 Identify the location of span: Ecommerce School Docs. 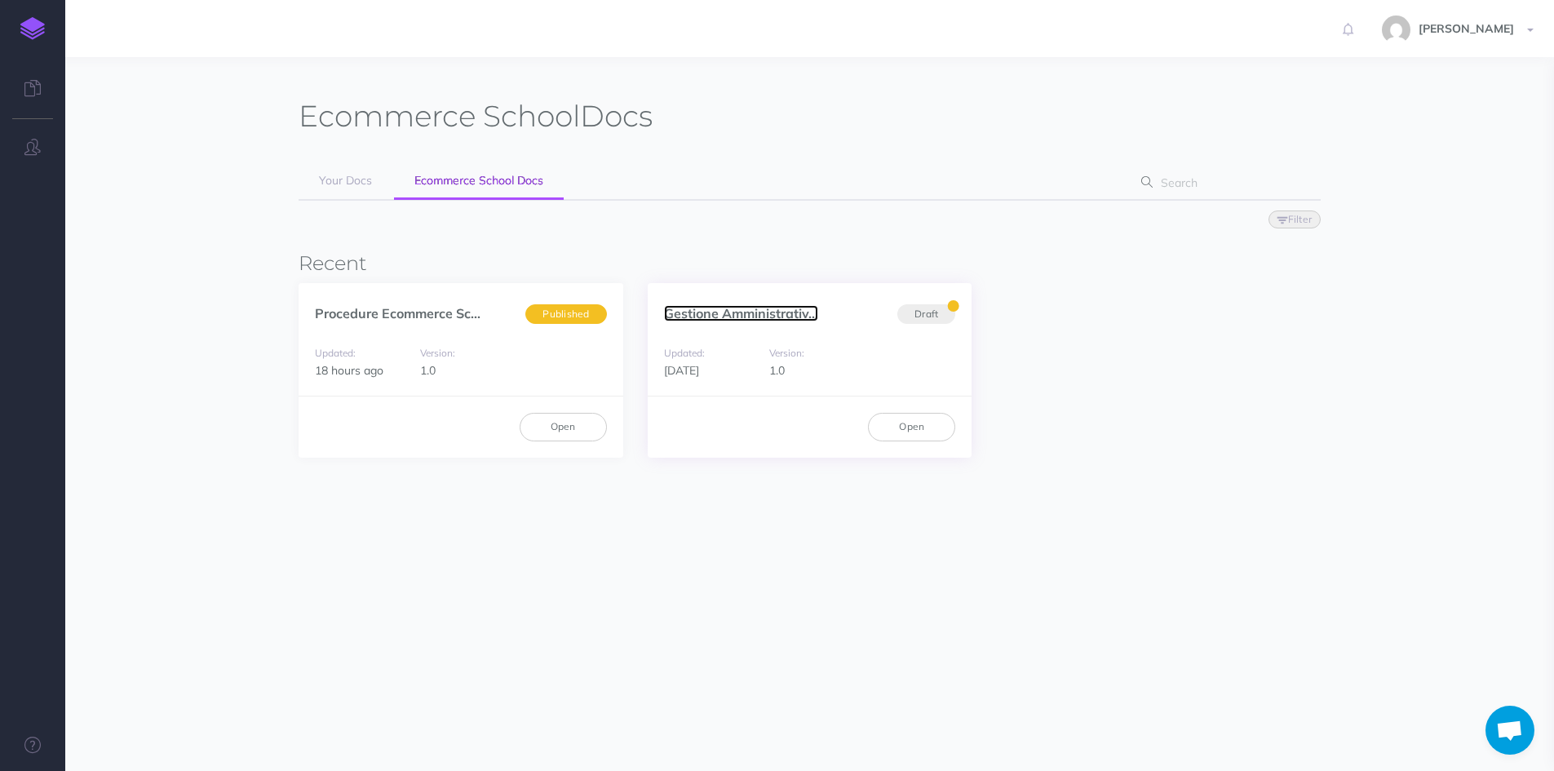
(479, 180).